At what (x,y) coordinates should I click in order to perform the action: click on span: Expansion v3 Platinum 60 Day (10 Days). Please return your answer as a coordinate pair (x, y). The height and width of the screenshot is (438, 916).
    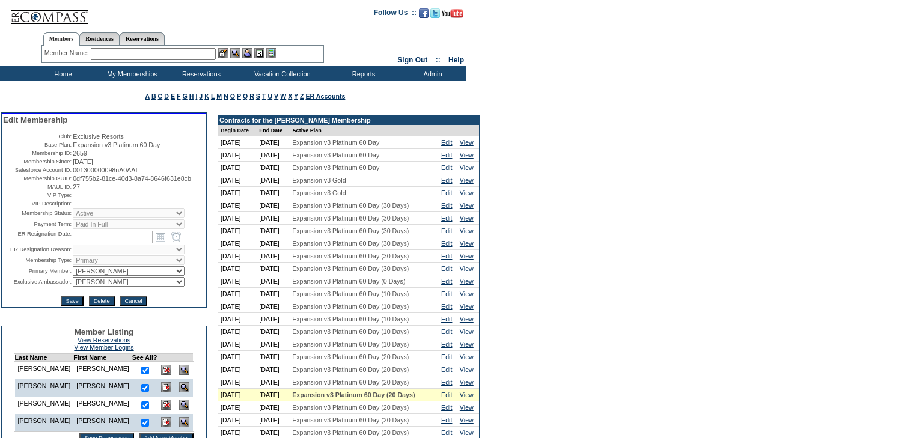
    Looking at the image, I should click on (351, 332).